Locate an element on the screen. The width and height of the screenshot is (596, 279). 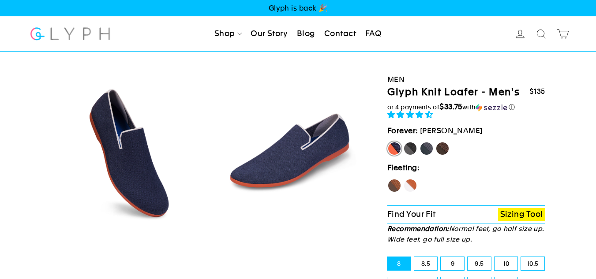
label: Fox is located at coordinates (410, 186).